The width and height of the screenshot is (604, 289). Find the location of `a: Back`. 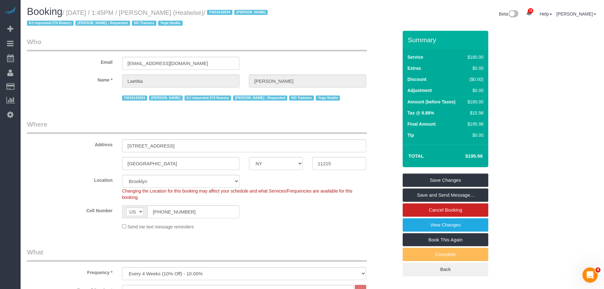

a: Back is located at coordinates (445, 269).